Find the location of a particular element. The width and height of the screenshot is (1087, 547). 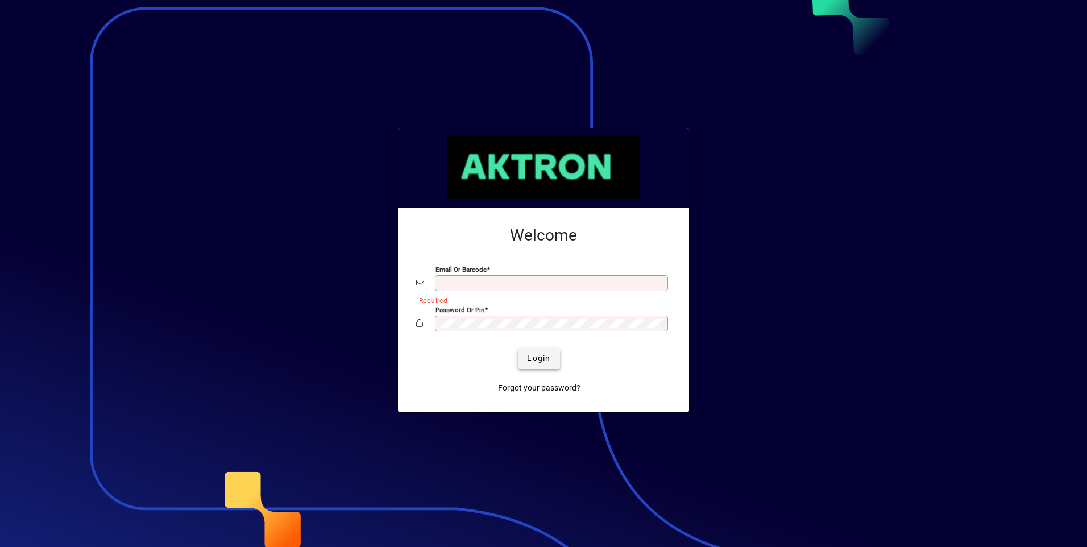

mat-label: Email or Barcode is located at coordinates (461, 269).